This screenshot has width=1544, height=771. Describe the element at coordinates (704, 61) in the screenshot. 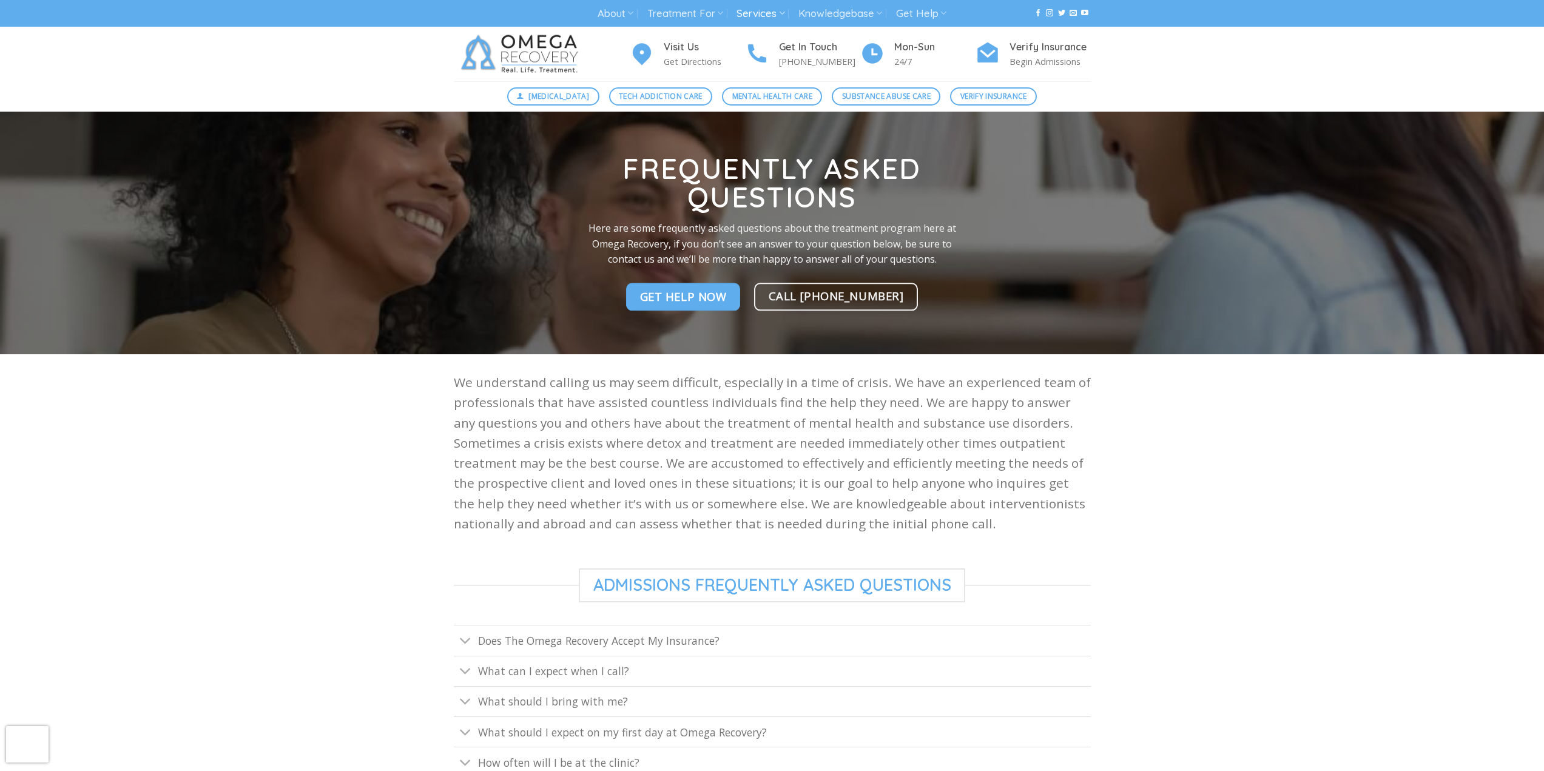

I see `p: Get Directions` at that location.